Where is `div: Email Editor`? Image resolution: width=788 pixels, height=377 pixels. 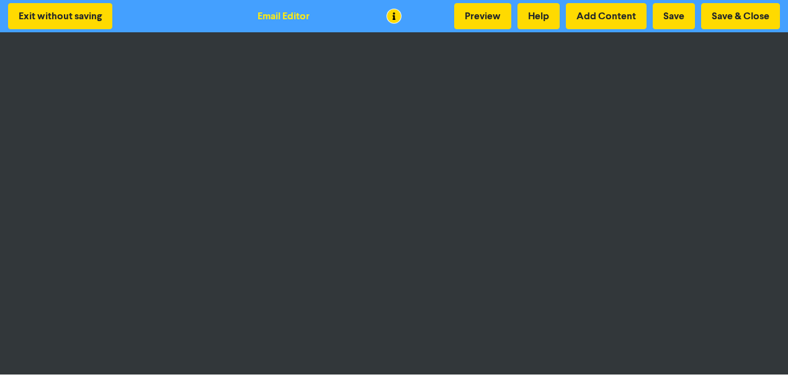 div: Email Editor is located at coordinates (284, 16).